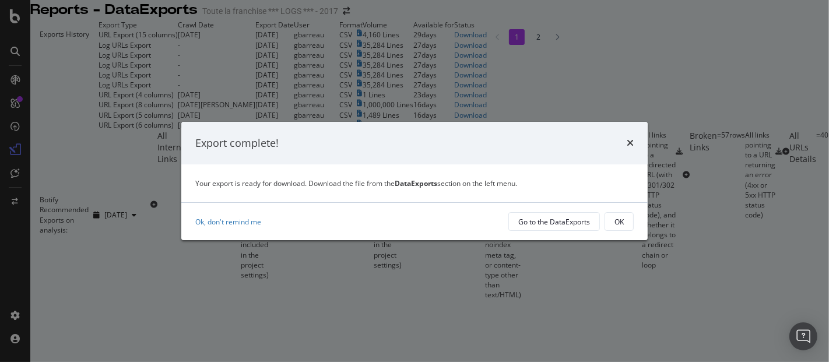 The height and width of the screenshot is (362, 829). I want to click on div: modal, so click(414, 181).